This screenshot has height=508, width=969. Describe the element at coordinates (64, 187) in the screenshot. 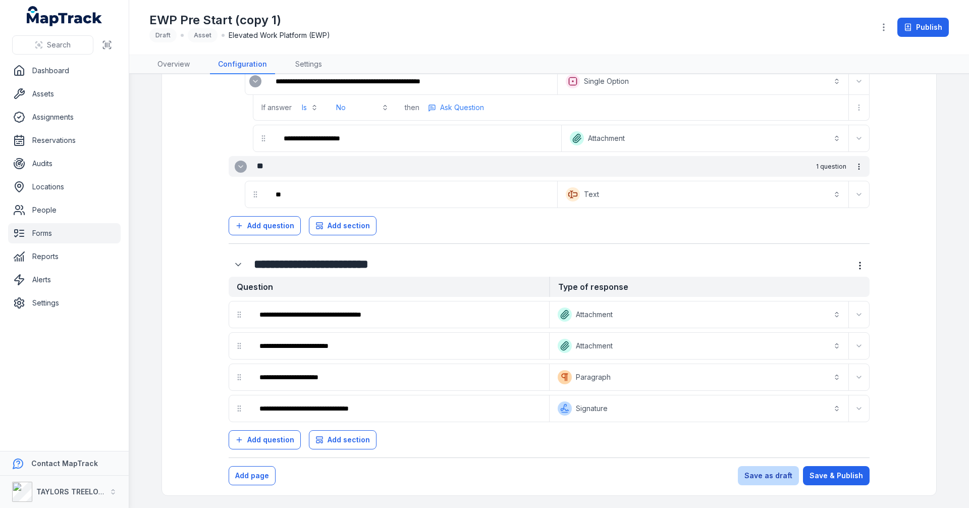

I see `a: Locations` at that location.